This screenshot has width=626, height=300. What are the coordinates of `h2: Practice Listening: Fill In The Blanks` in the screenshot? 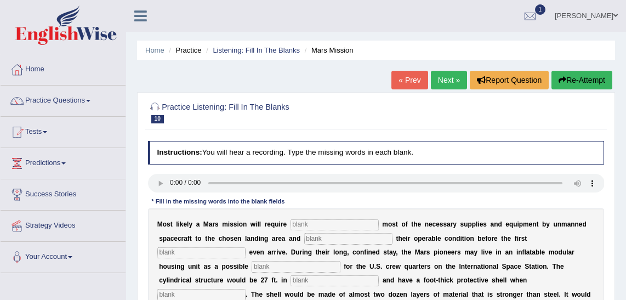 It's located at (290, 112).